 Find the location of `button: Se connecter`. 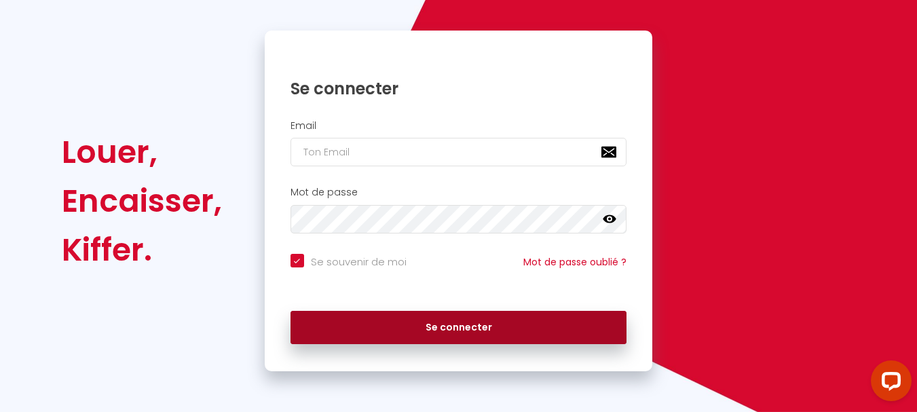

button: Se connecter is located at coordinates (459, 328).